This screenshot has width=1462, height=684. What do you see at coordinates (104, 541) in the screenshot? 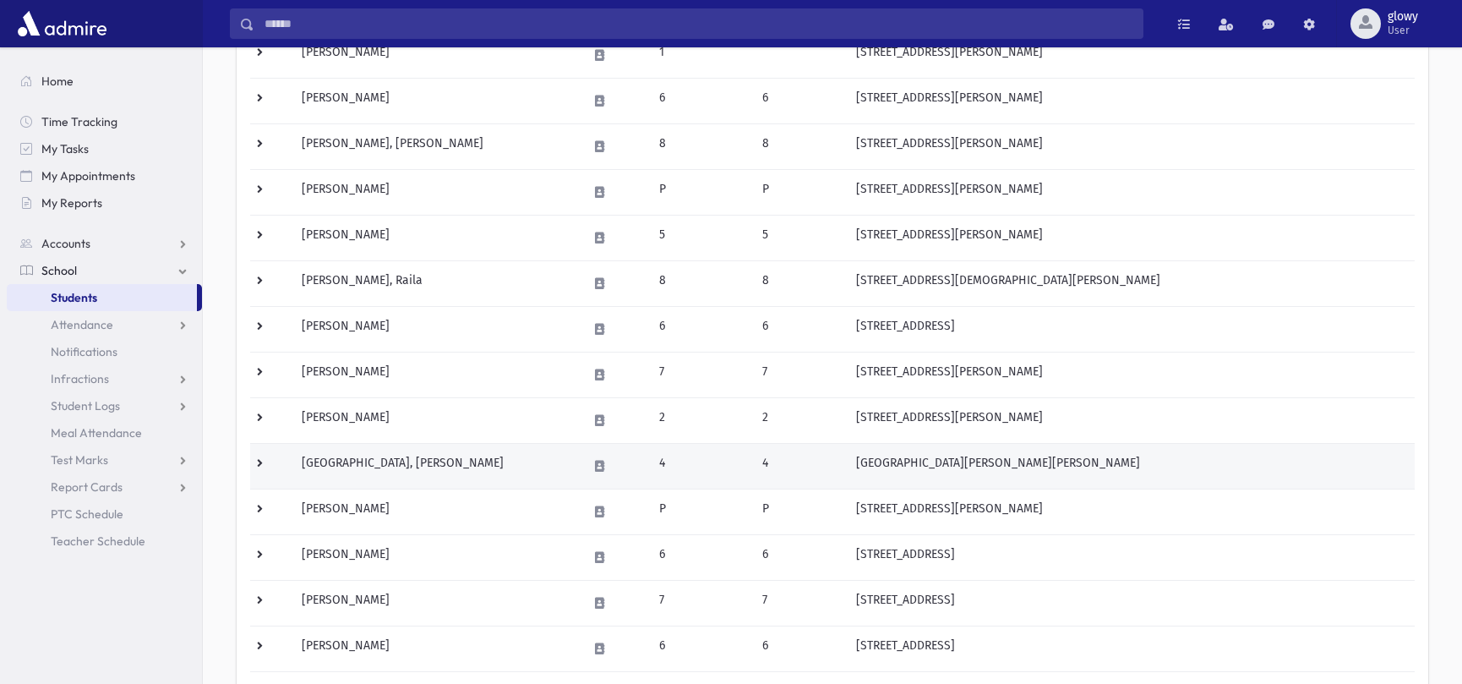
I see `a: Teacher Schedule` at bounding box center [104, 541].